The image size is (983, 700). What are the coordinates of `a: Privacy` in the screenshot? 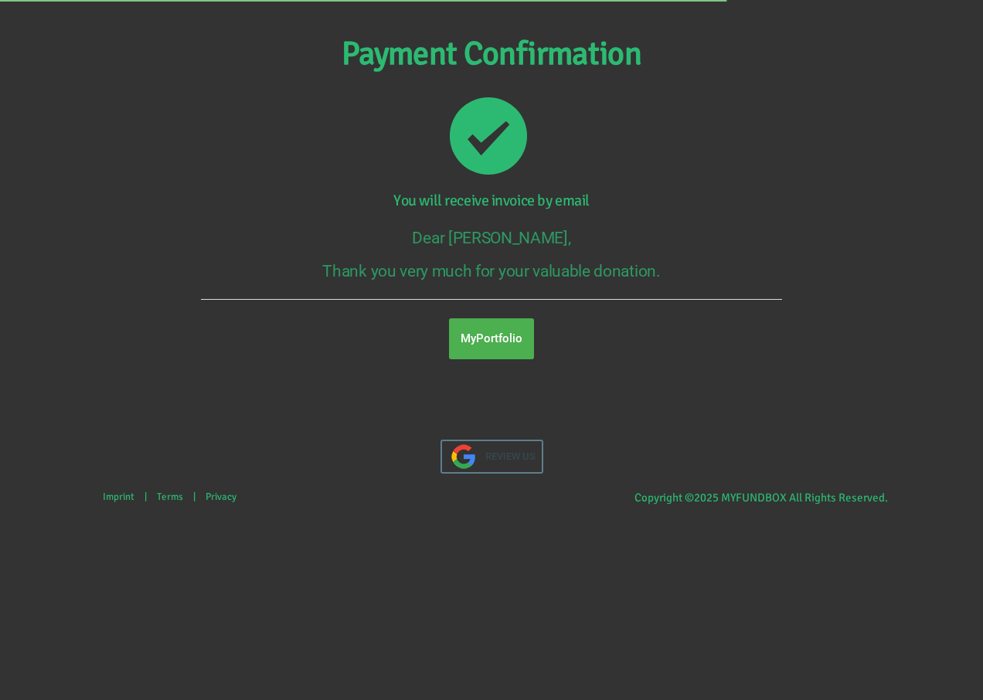 It's located at (221, 497).